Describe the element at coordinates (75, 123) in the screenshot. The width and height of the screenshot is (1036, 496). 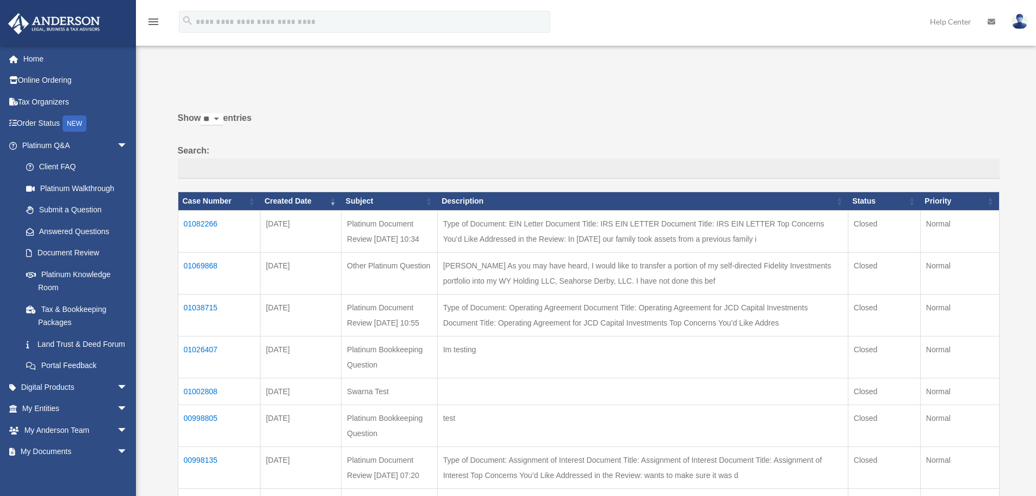
I see `div: NEW` at that location.